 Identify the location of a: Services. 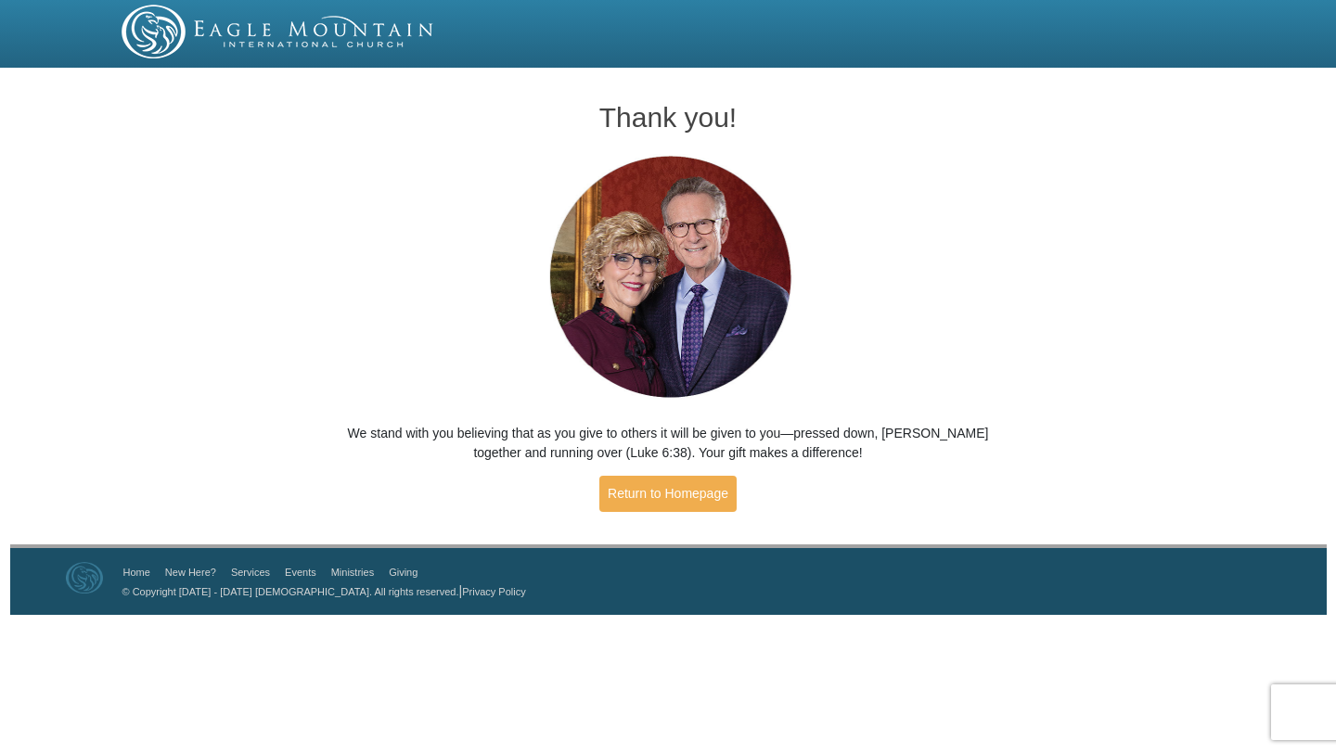
(251, 572).